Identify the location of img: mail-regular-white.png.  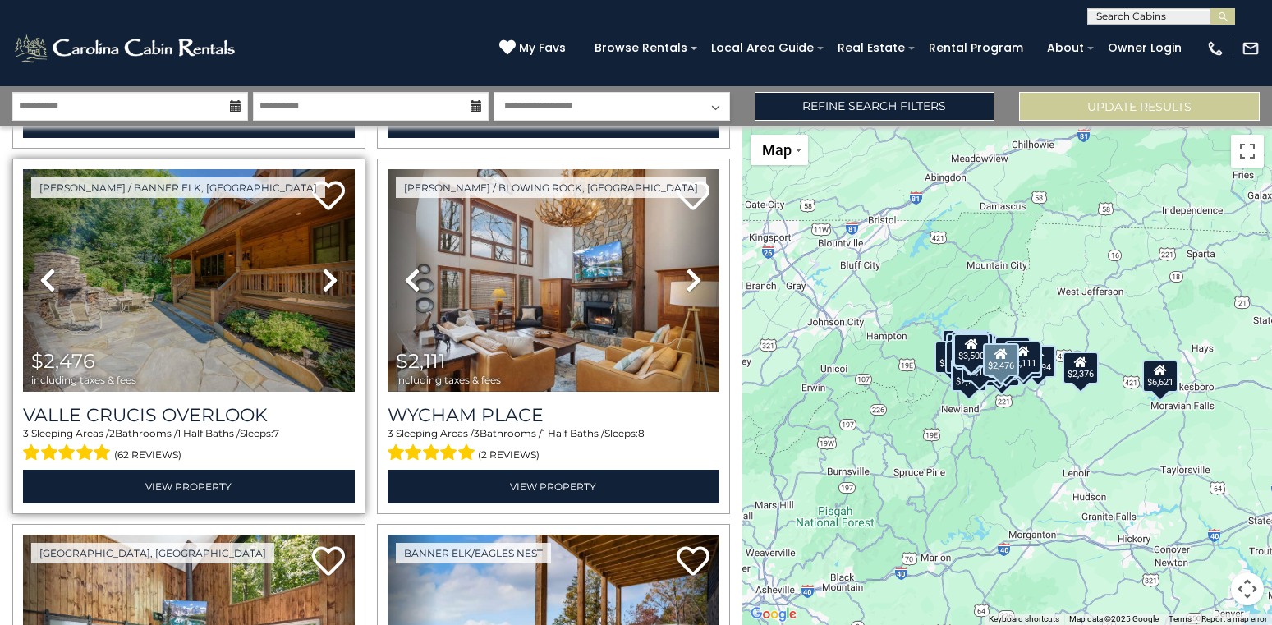
(1250, 48).